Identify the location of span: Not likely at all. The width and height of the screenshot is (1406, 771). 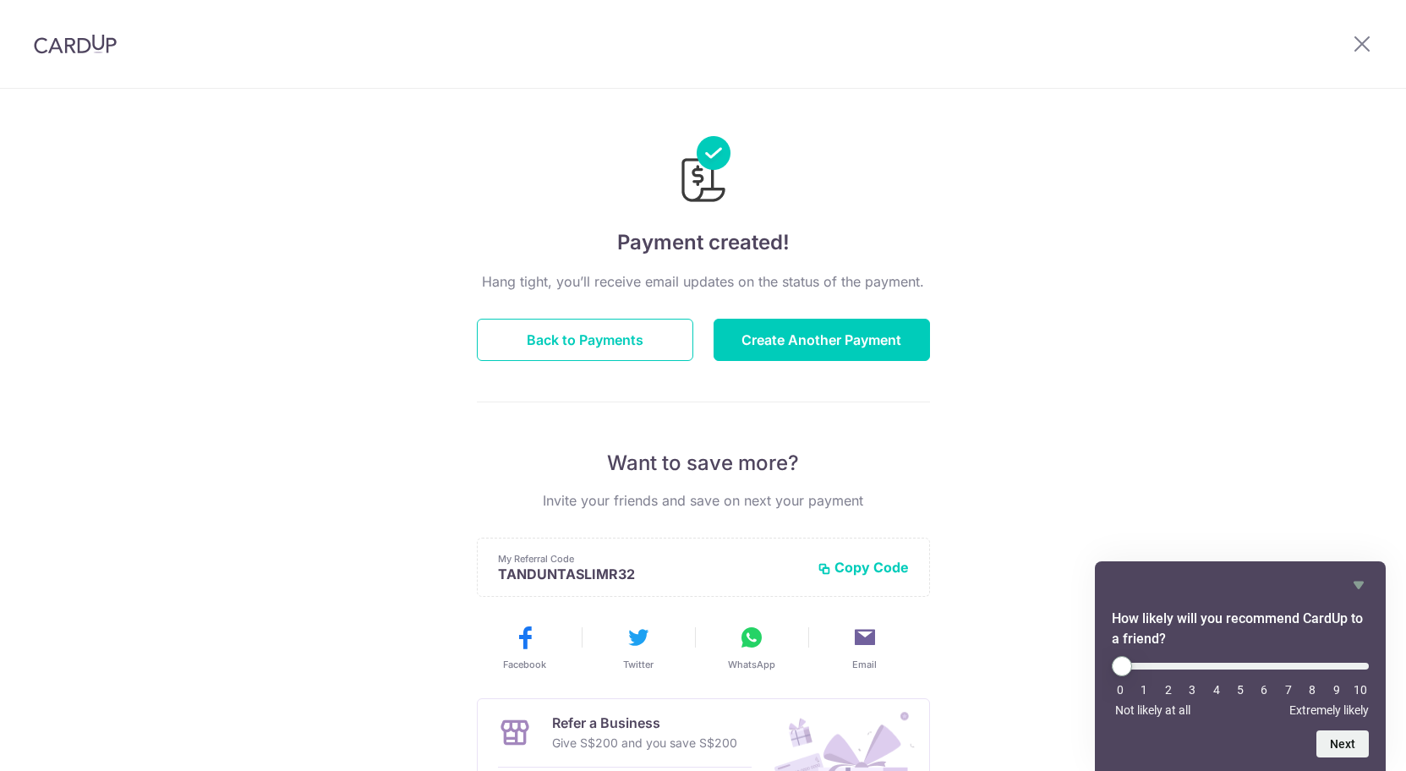
(1153, 710).